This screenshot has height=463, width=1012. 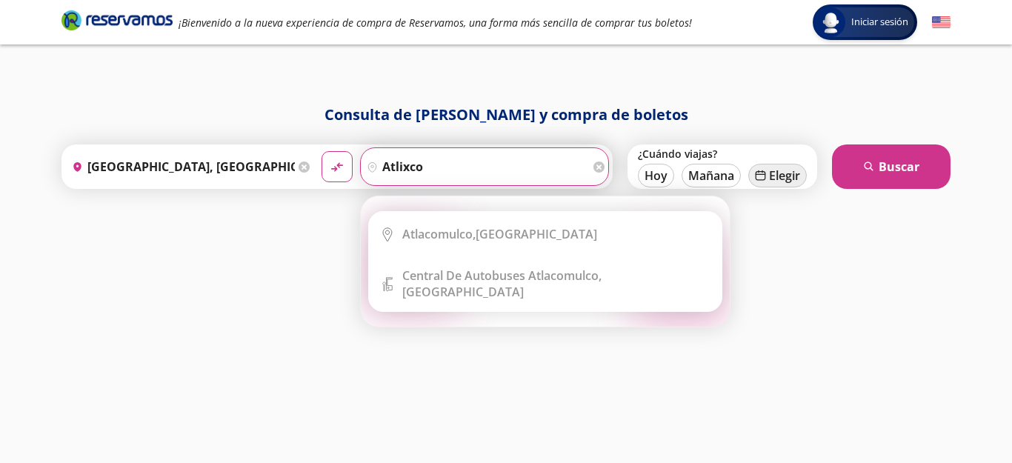 What do you see at coordinates (722, 153) in the screenshot?
I see `label: ¿Cuándo viajas?` at bounding box center [722, 153].